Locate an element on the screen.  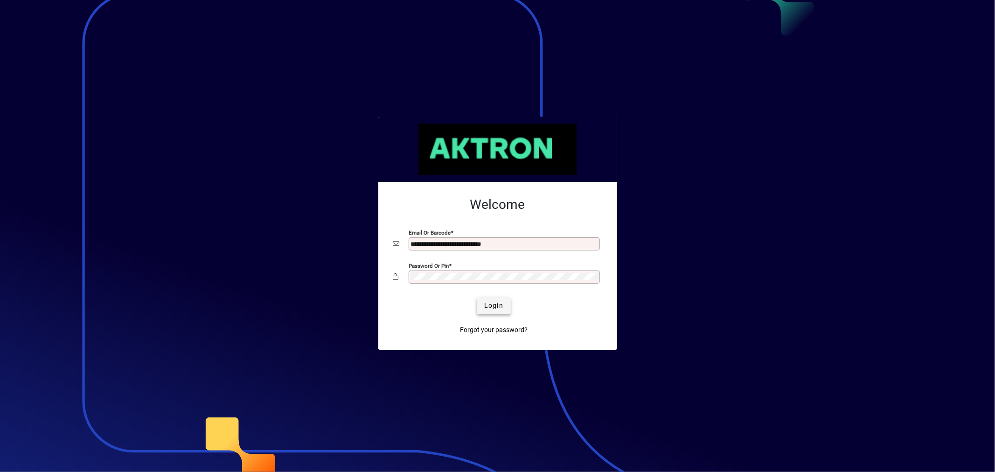
h2: Welcome is located at coordinates (498, 205).